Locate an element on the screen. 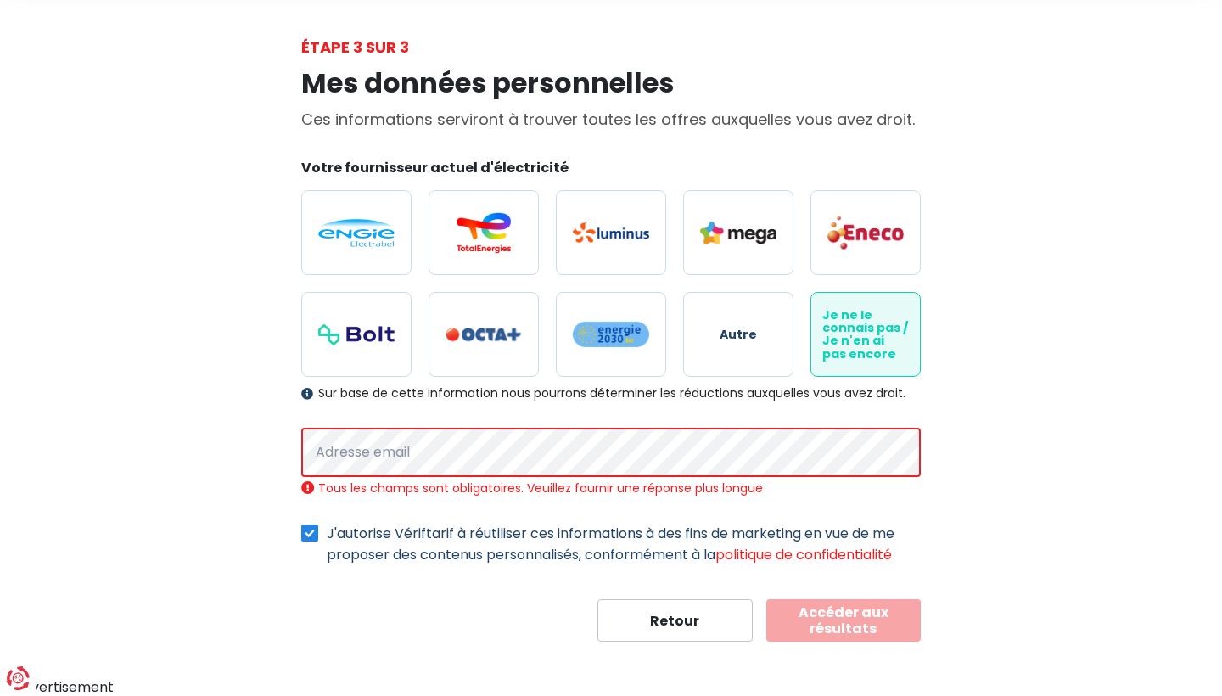 This screenshot has height=696, width=1222. img: Bolt is located at coordinates (356, 334).